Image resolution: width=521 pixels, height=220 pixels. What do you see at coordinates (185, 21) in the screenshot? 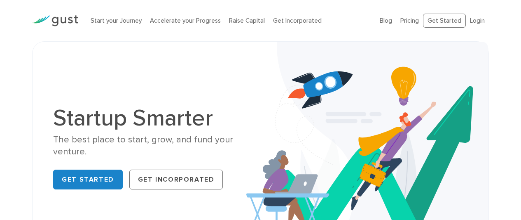
I see `a: Accelerate your Progress` at bounding box center [185, 21].